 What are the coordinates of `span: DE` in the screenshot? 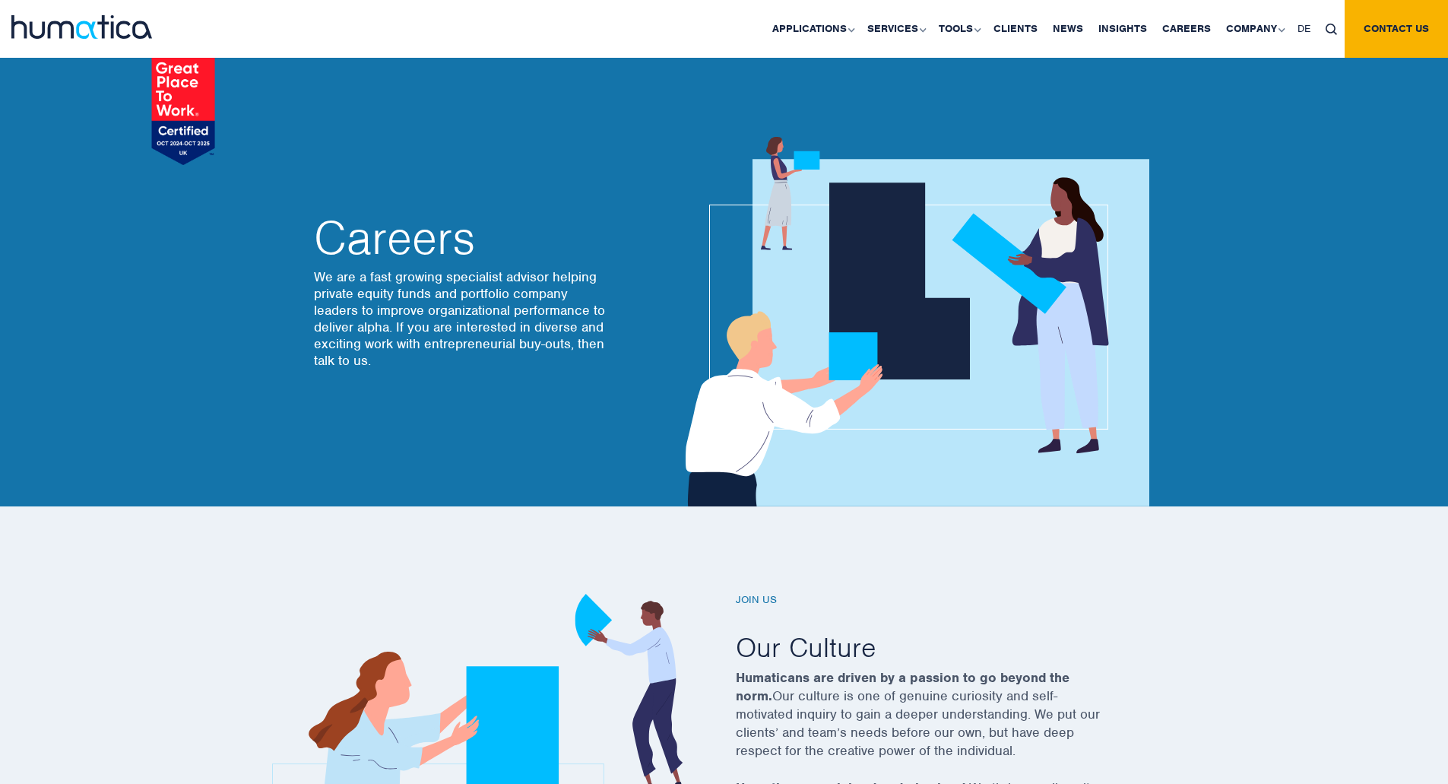 It's located at (1303, 28).